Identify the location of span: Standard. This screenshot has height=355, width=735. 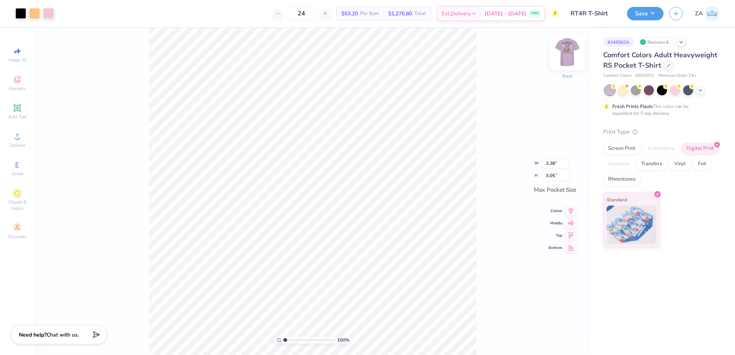
(616, 199).